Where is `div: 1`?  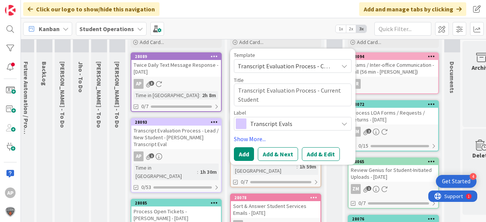
div: 1 is located at coordinates (40, 6).